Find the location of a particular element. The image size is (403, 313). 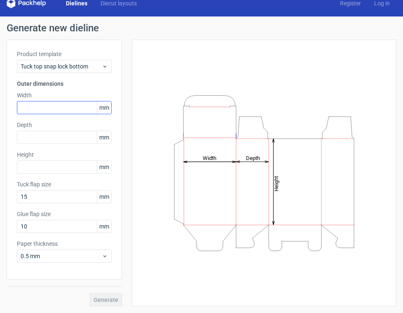

label: Height is located at coordinates (64, 155).